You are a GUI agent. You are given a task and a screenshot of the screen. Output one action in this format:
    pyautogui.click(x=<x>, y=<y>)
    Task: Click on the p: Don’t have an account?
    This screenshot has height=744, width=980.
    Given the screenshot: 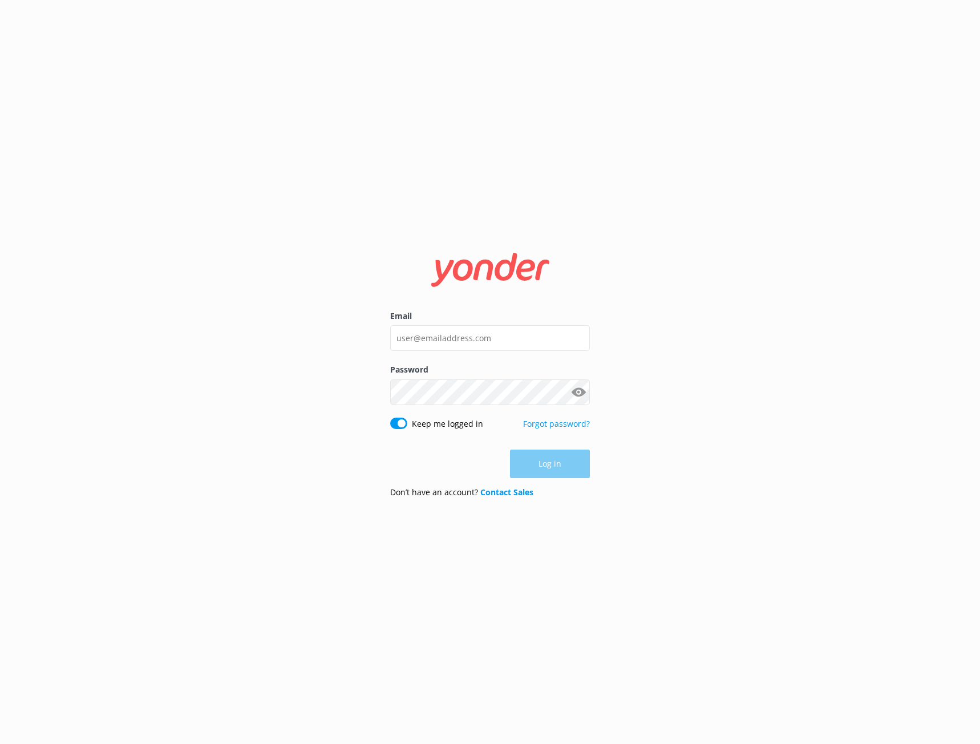 What is the action you would take?
    pyautogui.click(x=462, y=492)
    